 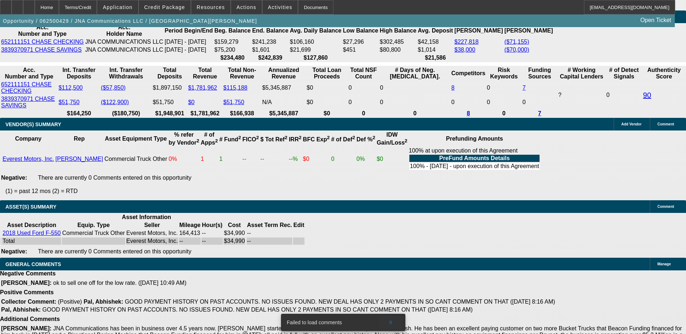 I want to click on span: X, so click(x=391, y=323).